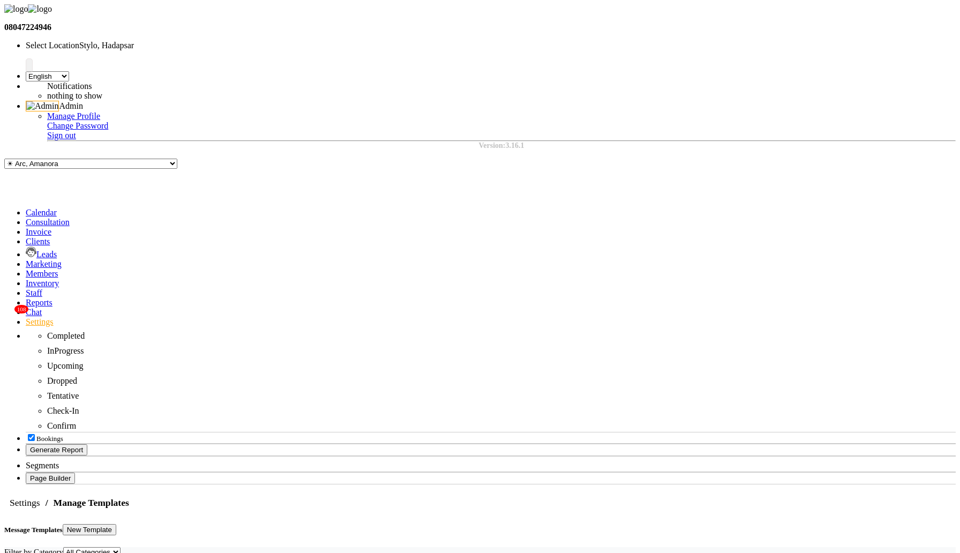  What do you see at coordinates (42, 465) in the screenshot?
I see `span: Segments` at bounding box center [42, 465].